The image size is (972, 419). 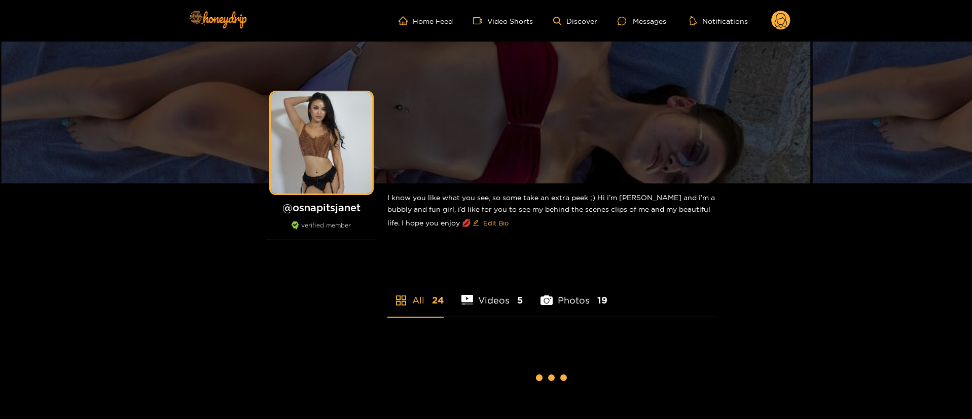 I want to click on span: 5, so click(x=520, y=300).